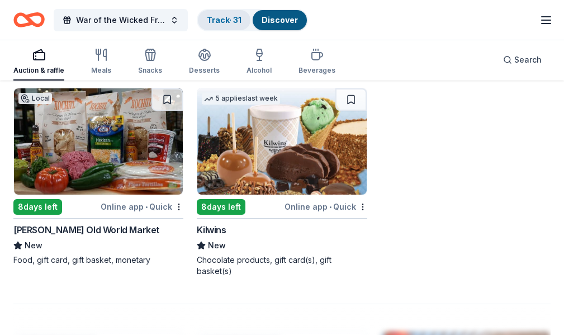 The width and height of the screenshot is (564, 335). What do you see at coordinates (35, 98) in the screenshot?
I see `div: Local` at bounding box center [35, 98].